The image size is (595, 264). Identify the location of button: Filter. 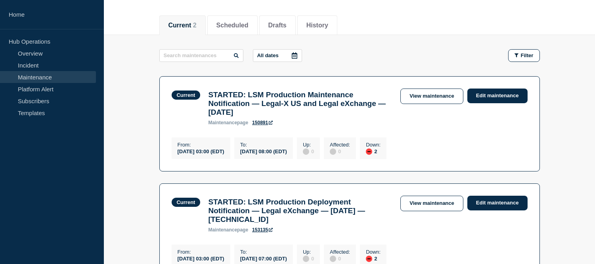
(524, 55).